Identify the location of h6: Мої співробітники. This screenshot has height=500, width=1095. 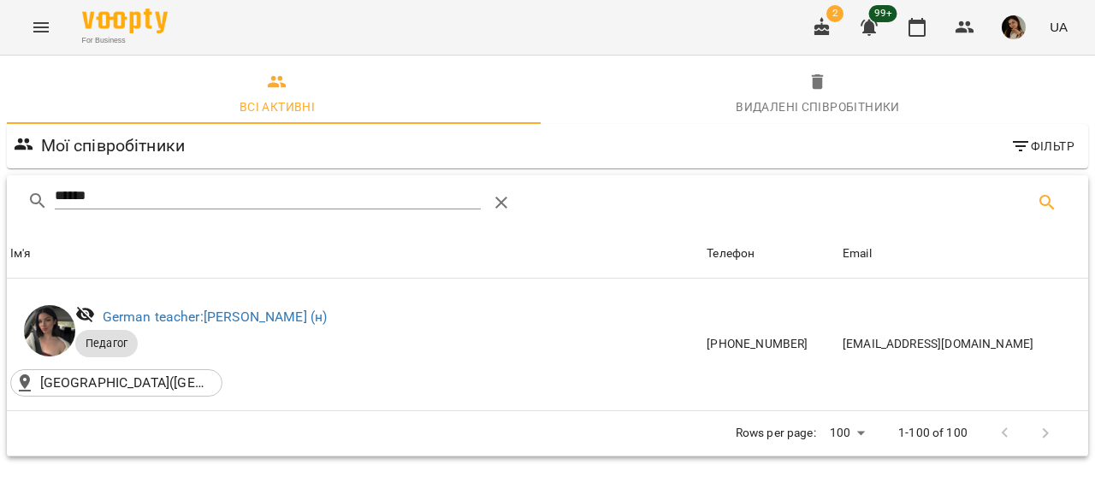
(113, 145).